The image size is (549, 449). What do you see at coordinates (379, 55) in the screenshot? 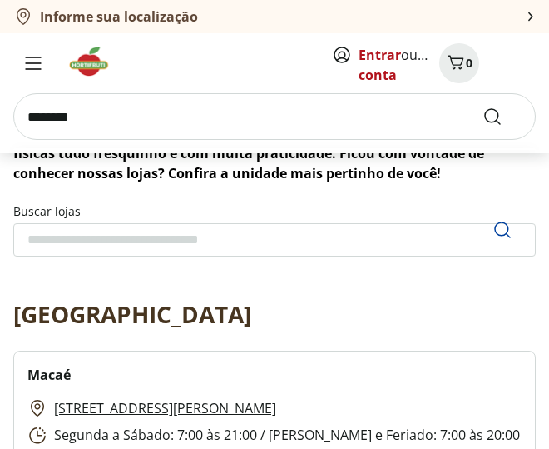
I see `a: Entrar` at bounding box center [379, 55].